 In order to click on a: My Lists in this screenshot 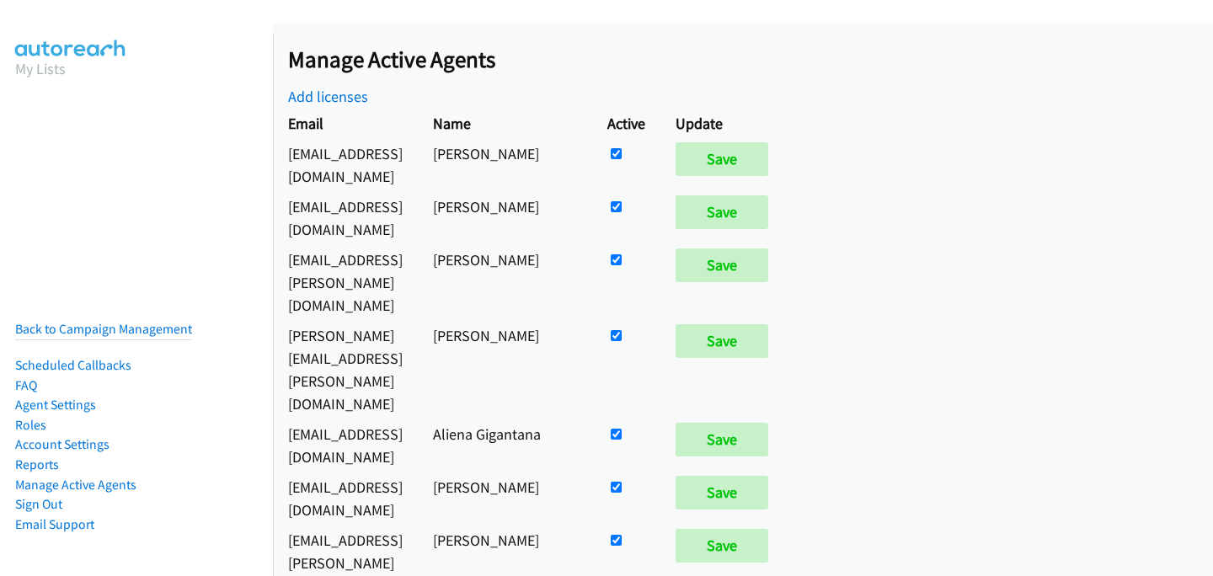, I will do `click(40, 68)`.